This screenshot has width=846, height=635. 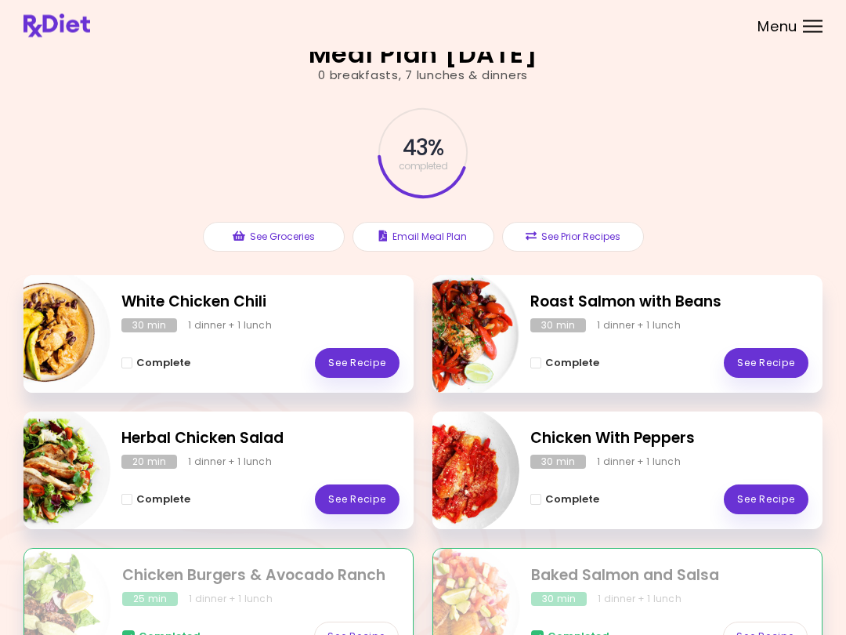 What do you see at coordinates (423, 149) in the screenshot?
I see `span: 43 %` at bounding box center [423, 149].